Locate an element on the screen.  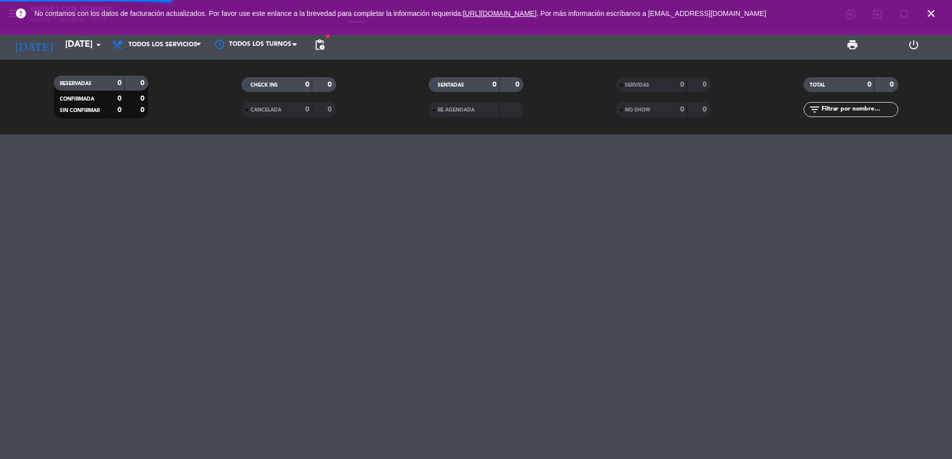
span: CHECK INS is located at coordinates (264, 85).